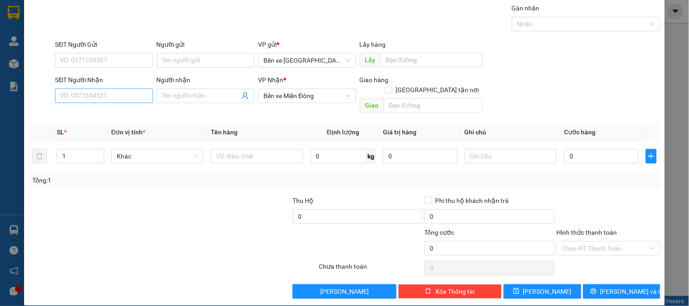  Describe the element at coordinates (224, 132) in the screenshot. I see `span: Tên hàng` at that location.